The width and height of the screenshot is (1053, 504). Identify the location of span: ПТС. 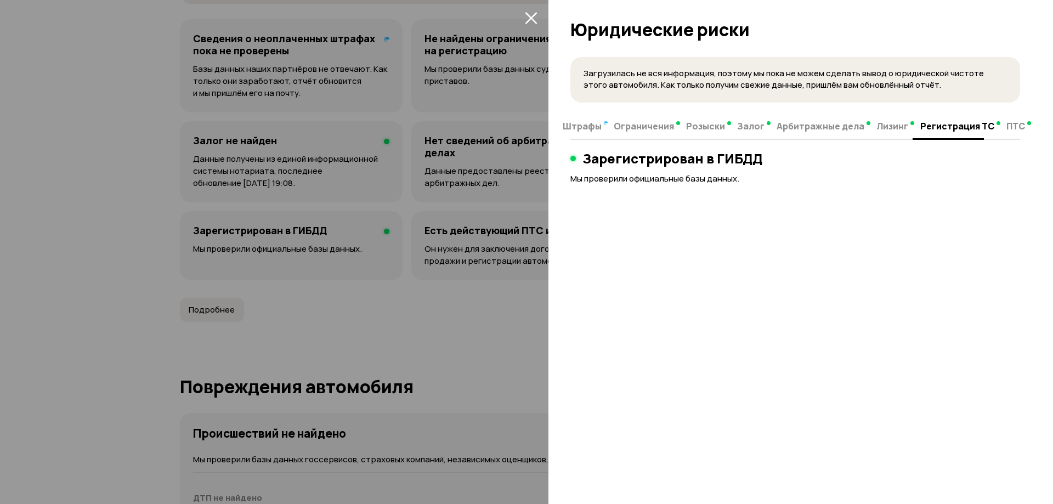
(1016, 126).